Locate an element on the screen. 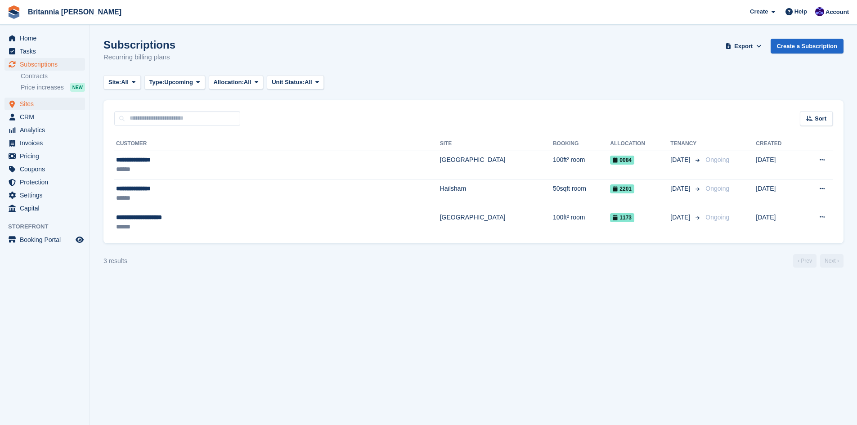 Image resolution: width=857 pixels, height=425 pixels. img: stora-icon-8386f47178a22dfd0bd8f6a31ec36ba5ce8667c1dd55bd0f319d3a0aa187defe.svg is located at coordinates (14, 12).